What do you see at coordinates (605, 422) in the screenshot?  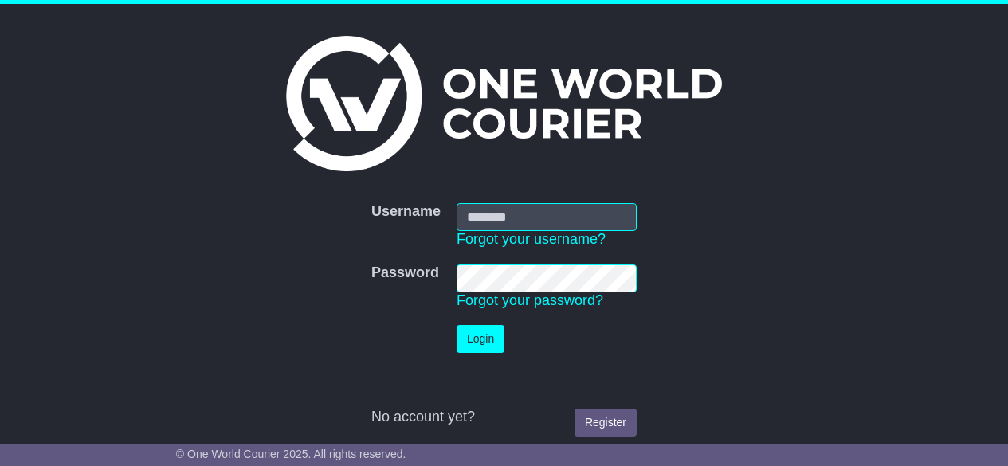 I see `a: Register` at bounding box center [605, 422].